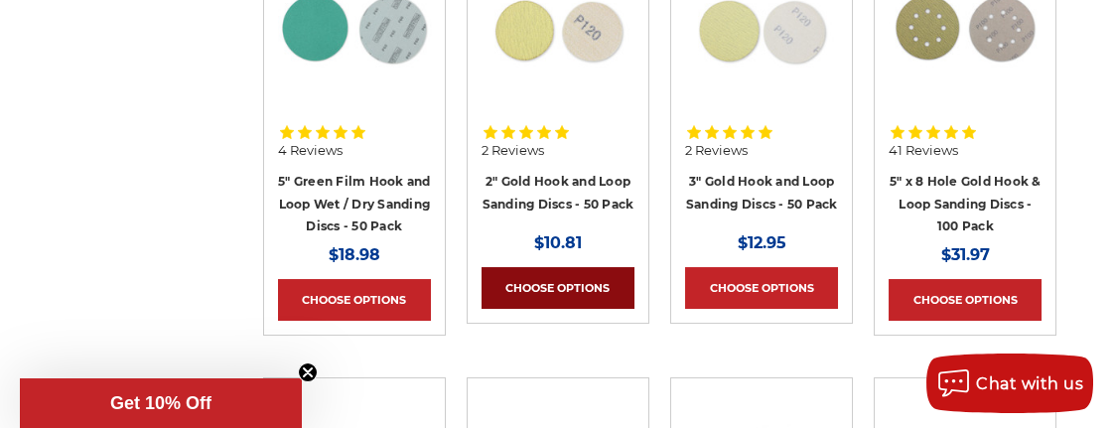 Image resolution: width=1113 pixels, height=428 pixels. What do you see at coordinates (1030, 383) in the screenshot?
I see `span: Chat with us` at bounding box center [1030, 383].